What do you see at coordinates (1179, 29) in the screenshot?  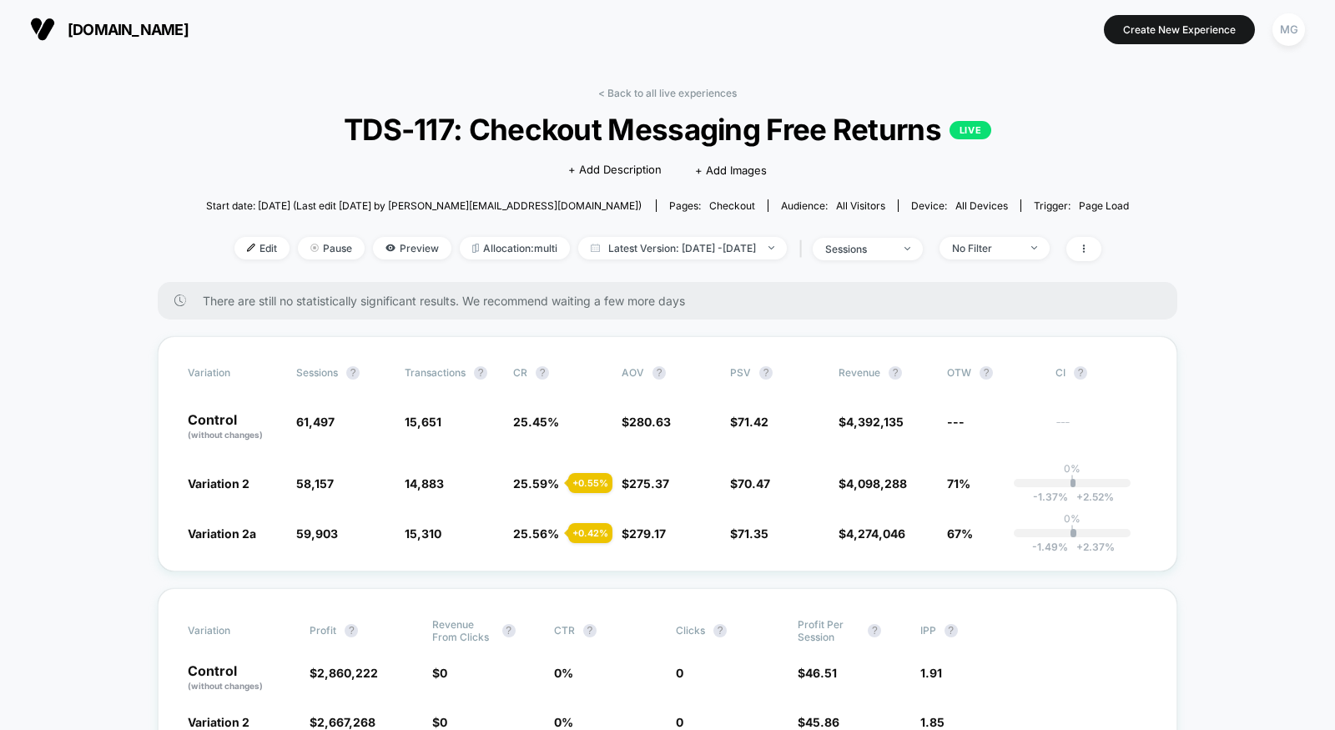 I see `button: Create New Experience` at bounding box center [1179, 29].